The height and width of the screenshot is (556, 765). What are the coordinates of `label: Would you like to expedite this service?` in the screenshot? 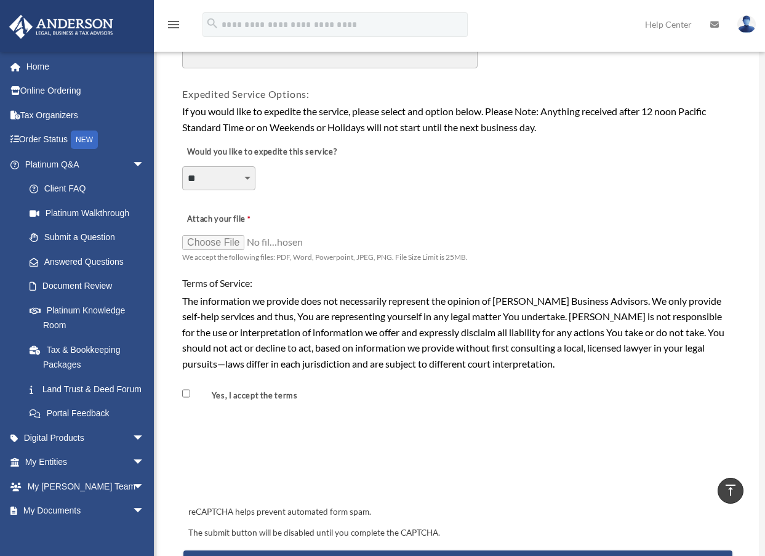 It's located at (261, 152).